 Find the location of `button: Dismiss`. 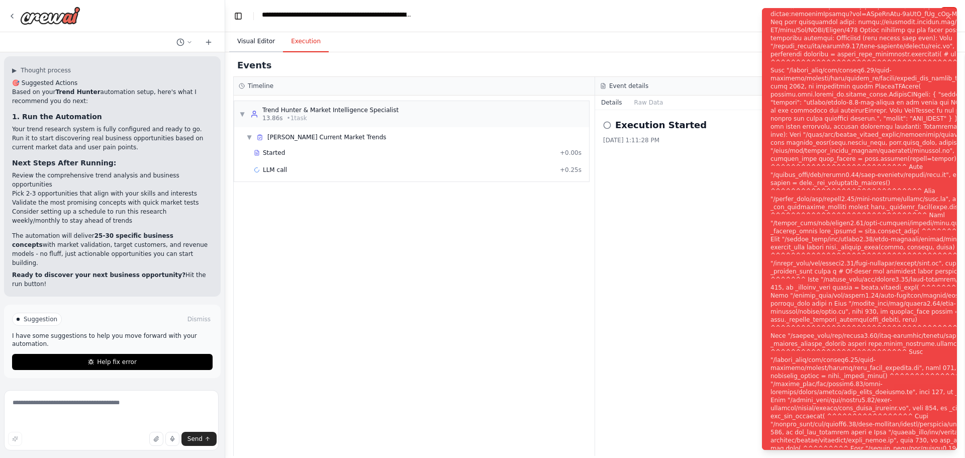

button: Dismiss is located at coordinates (199, 319).